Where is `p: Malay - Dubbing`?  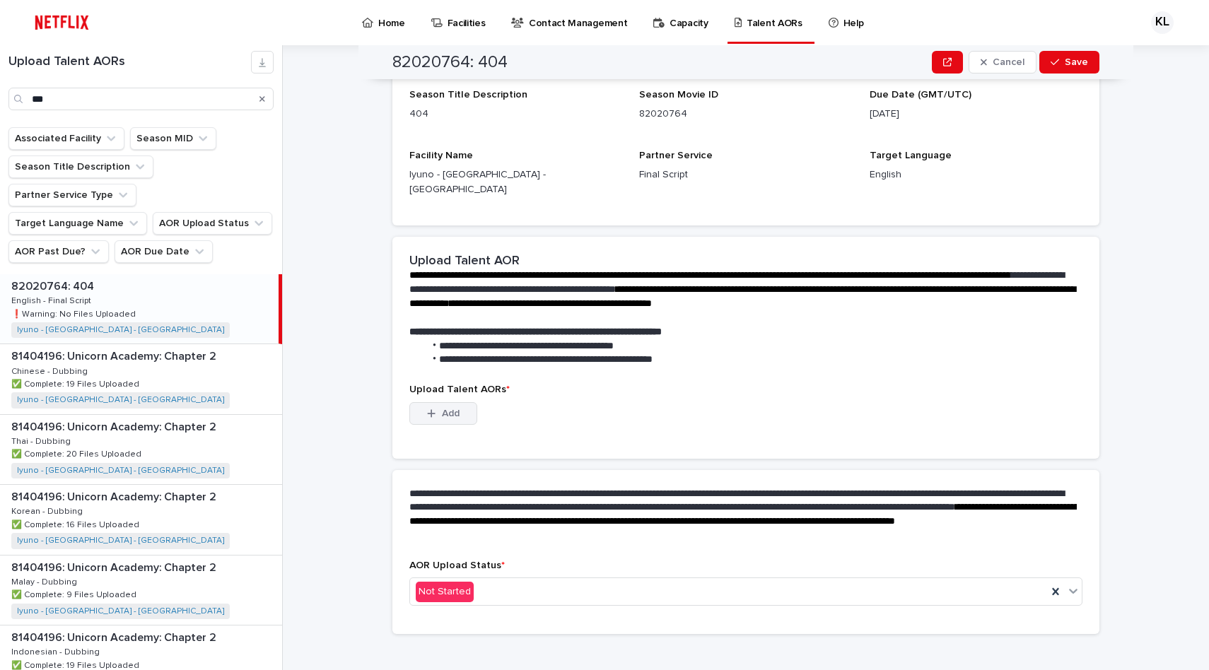 p: Malay - Dubbing is located at coordinates (45, 581).